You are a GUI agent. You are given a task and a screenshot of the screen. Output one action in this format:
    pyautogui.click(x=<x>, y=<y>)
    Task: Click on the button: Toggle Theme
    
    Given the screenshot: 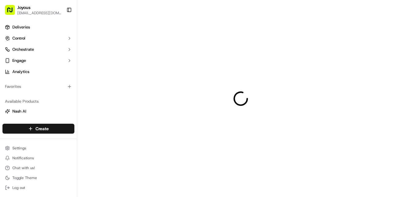 What is the action you would take?
    pyautogui.click(x=38, y=178)
    